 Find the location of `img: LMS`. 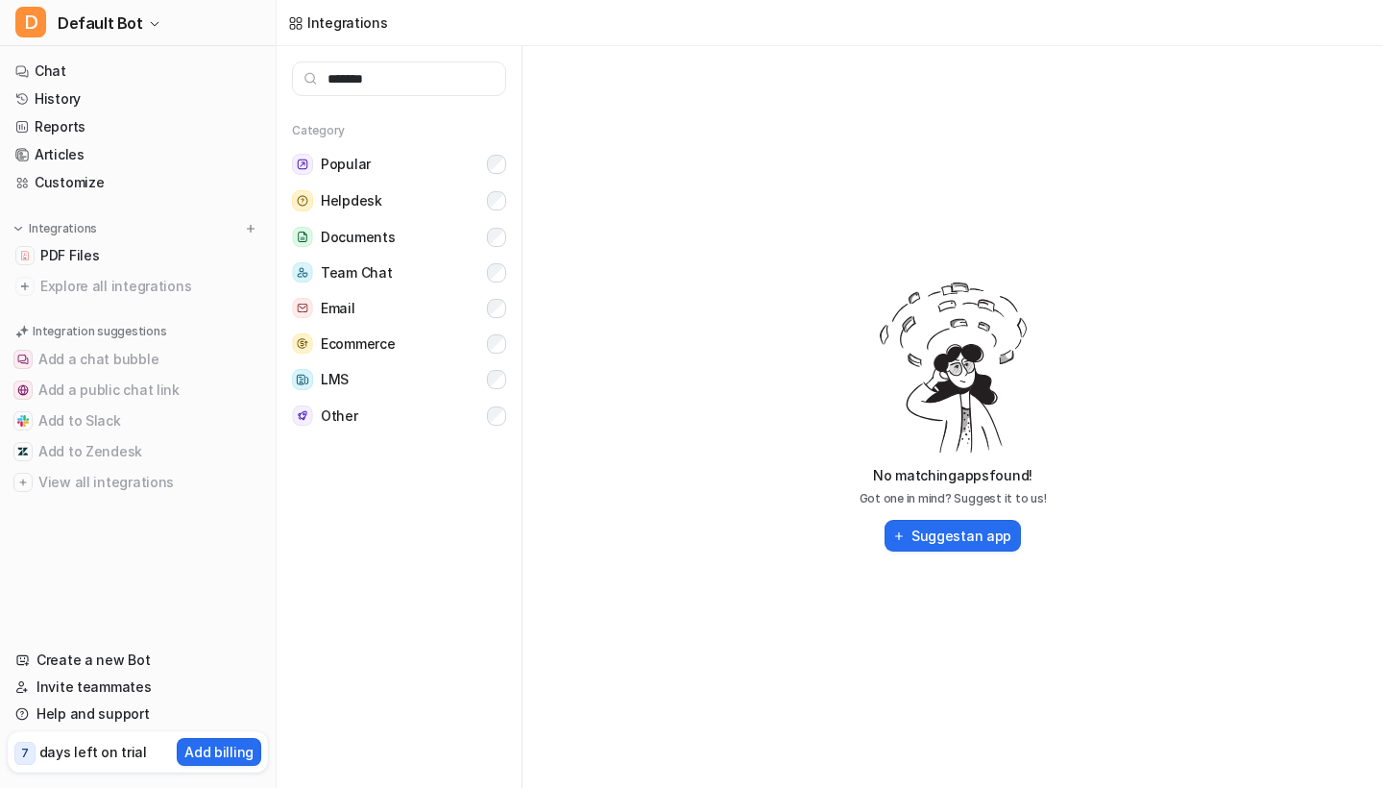

img: LMS is located at coordinates (303, 379).